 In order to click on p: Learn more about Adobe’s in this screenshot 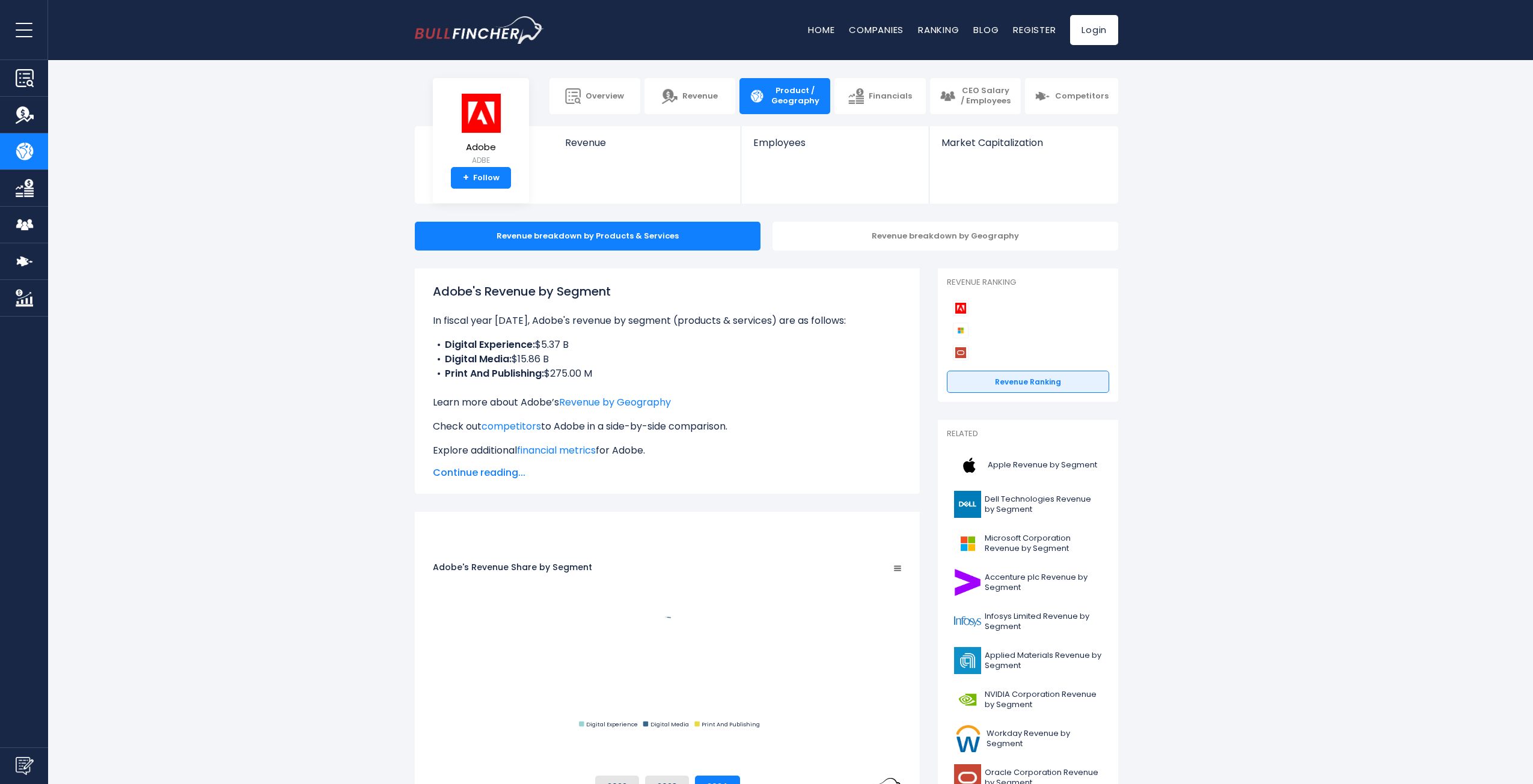, I will do `click(667, 403)`.